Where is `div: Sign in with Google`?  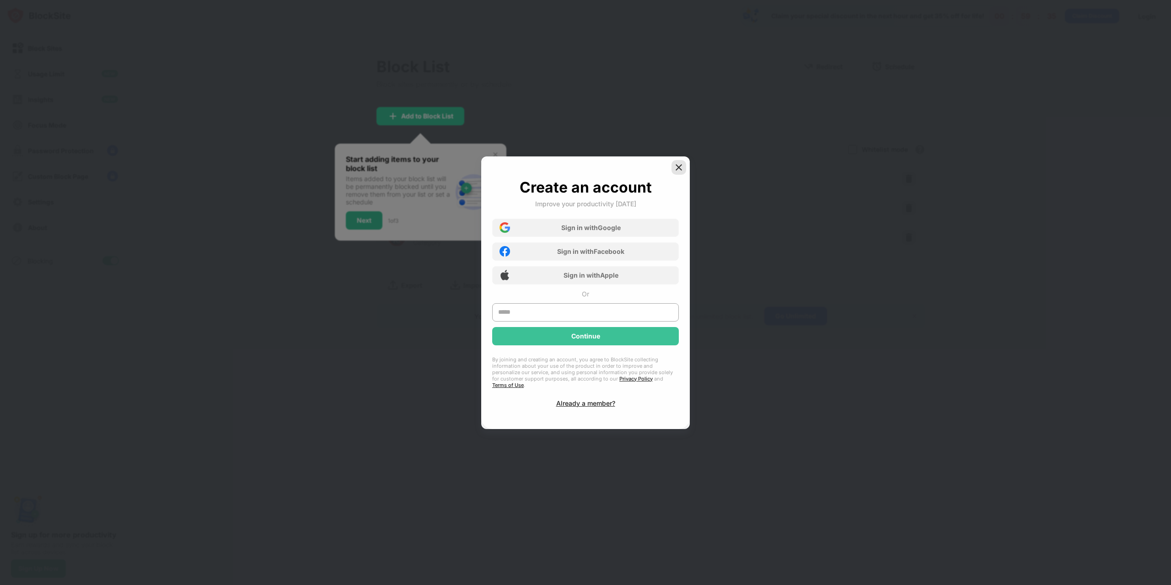
div: Sign in with Google is located at coordinates (591, 227).